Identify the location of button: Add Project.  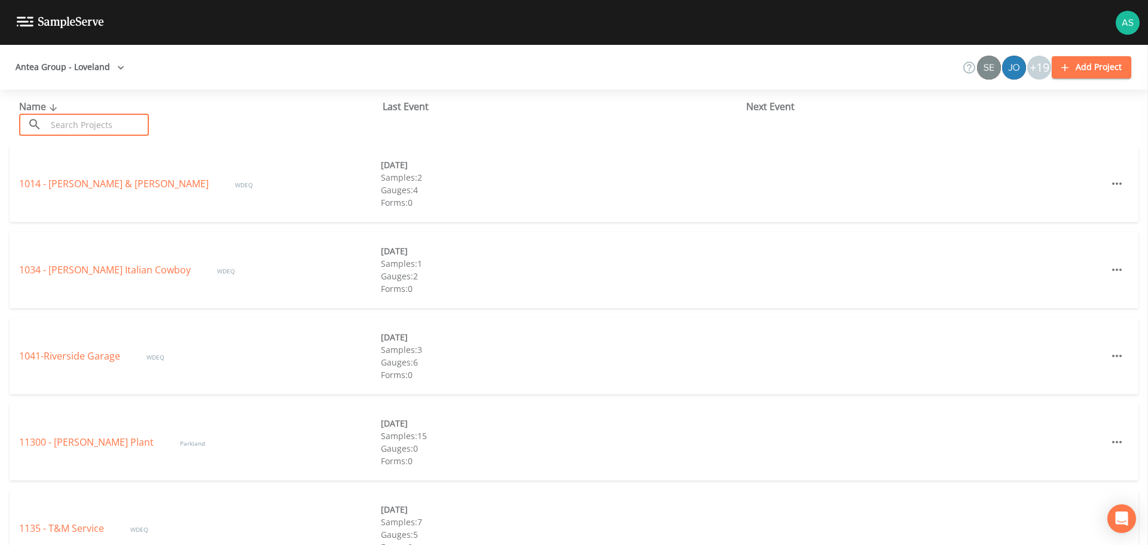
(1092, 67).